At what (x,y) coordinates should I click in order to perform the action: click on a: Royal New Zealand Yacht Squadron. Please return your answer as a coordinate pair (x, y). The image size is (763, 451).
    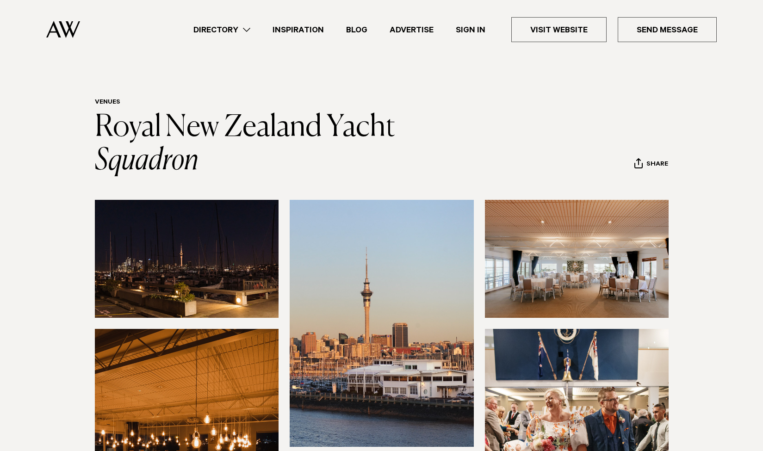
    Looking at the image, I should click on (247, 144).